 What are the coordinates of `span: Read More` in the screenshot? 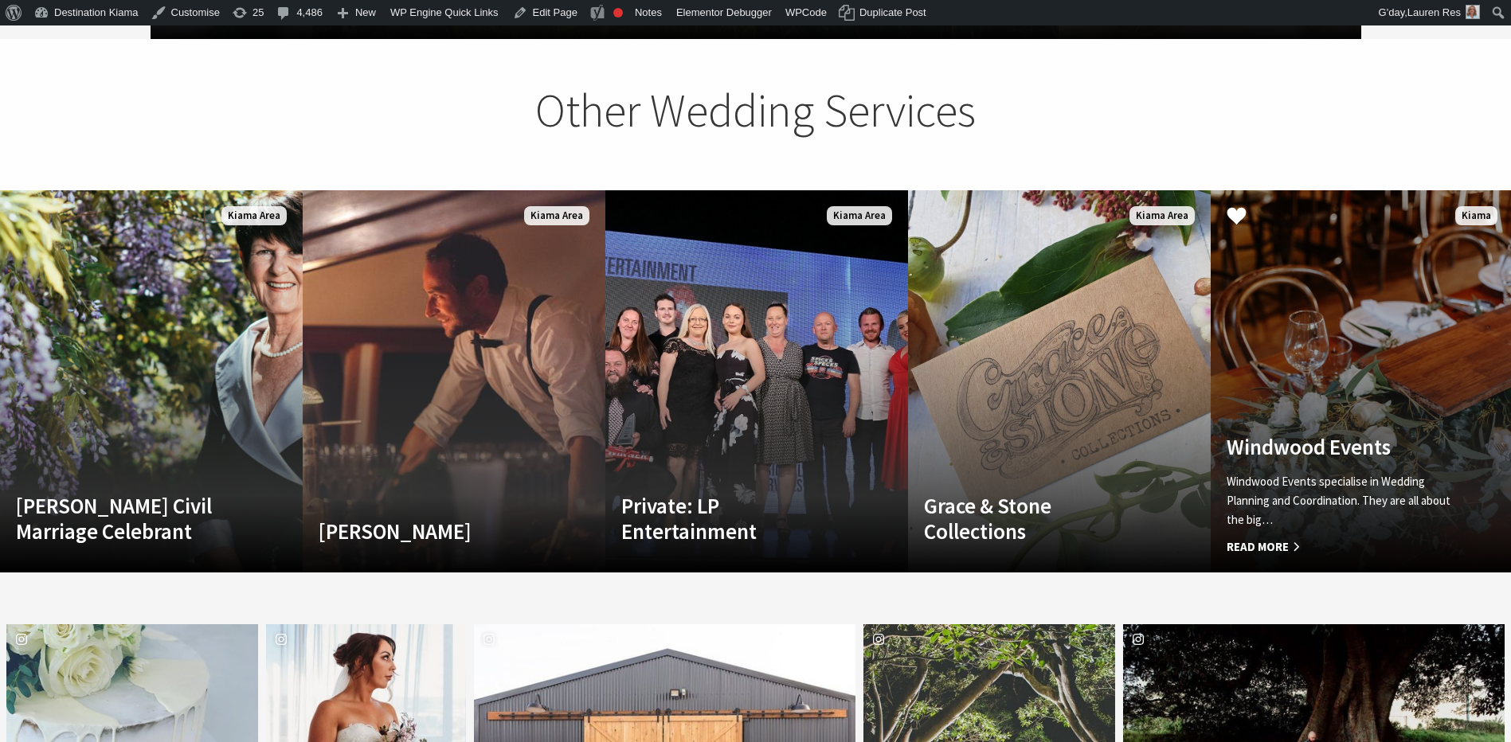 It's located at (1339, 547).